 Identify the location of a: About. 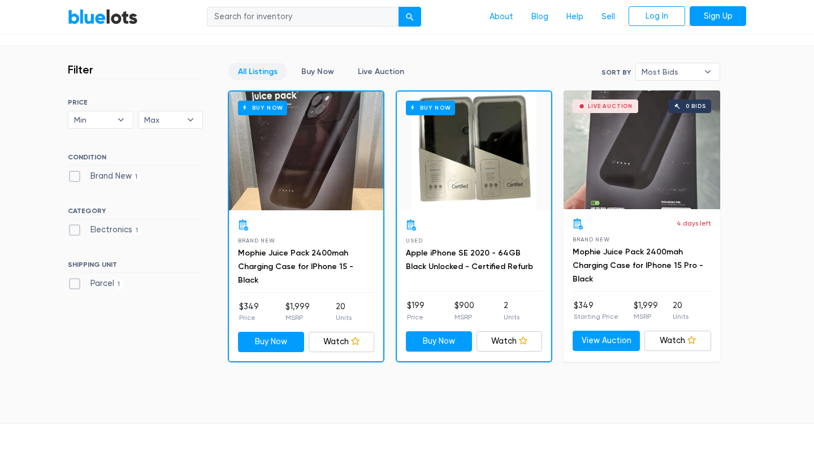
(501, 17).